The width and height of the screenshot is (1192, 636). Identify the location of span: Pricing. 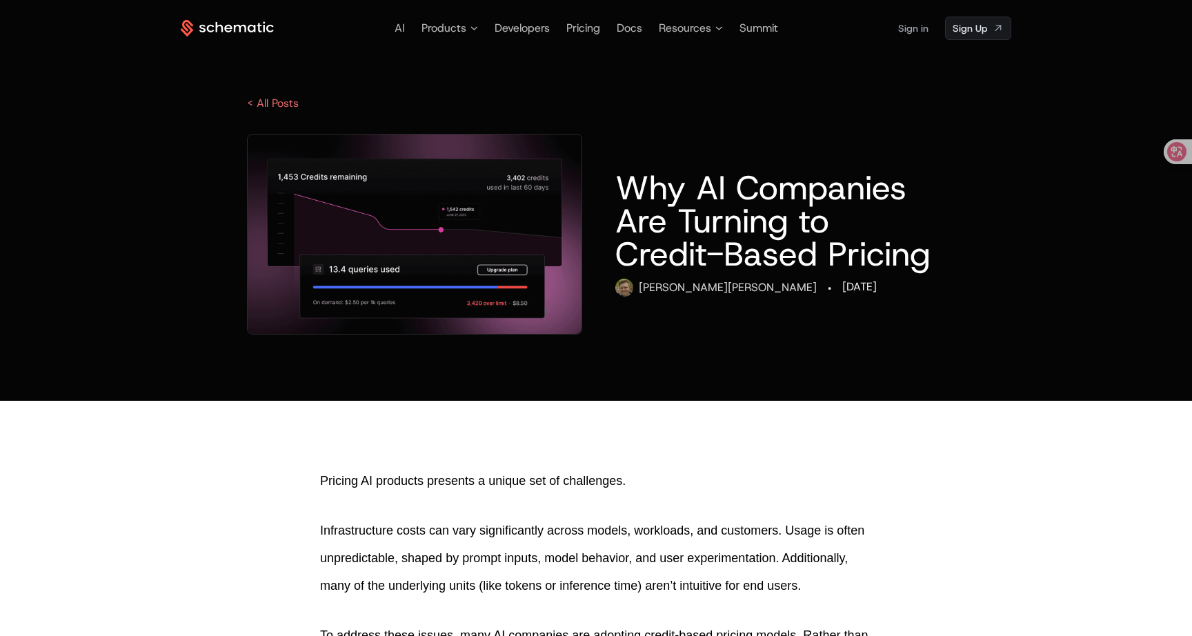
(583, 28).